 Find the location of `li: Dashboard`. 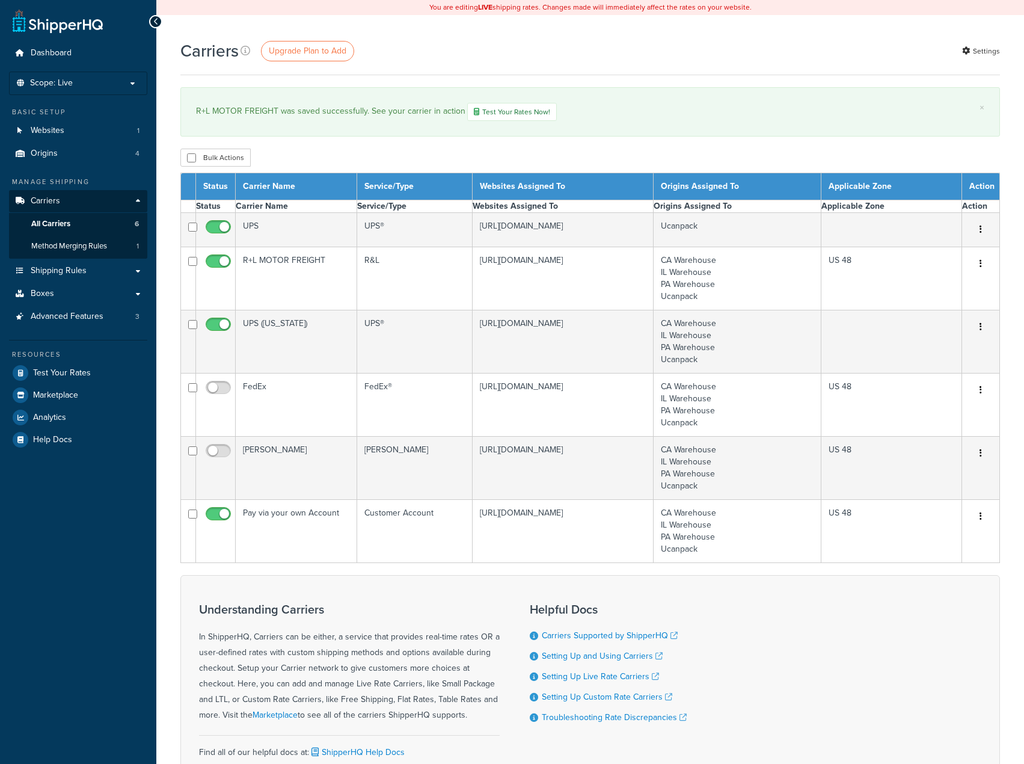

li: Dashboard is located at coordinates (78, 53).